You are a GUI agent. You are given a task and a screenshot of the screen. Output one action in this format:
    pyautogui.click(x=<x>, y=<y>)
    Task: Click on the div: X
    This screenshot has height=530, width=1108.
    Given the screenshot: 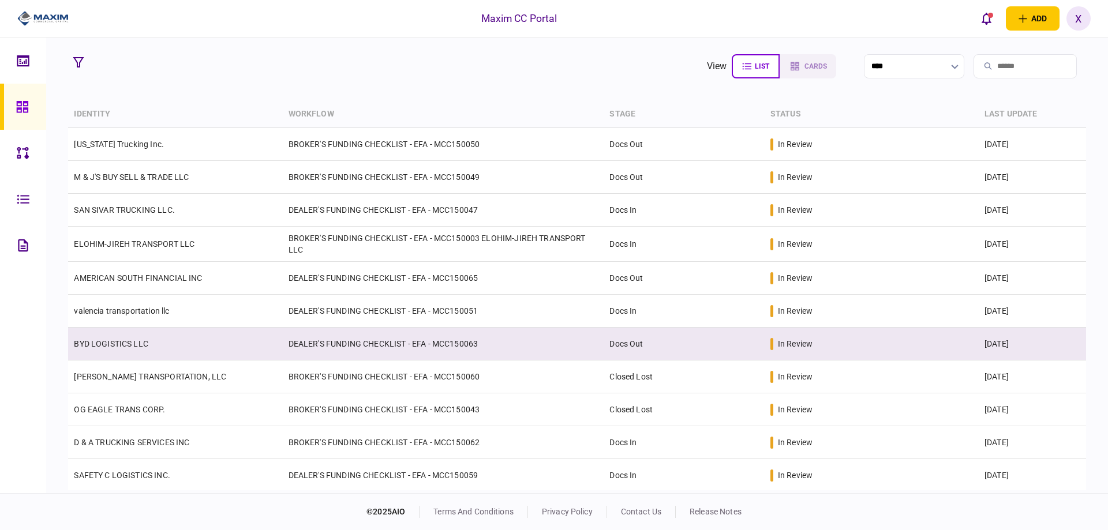 What is the action you would take?
    pyautogui.click(x=1078, y=18)
    